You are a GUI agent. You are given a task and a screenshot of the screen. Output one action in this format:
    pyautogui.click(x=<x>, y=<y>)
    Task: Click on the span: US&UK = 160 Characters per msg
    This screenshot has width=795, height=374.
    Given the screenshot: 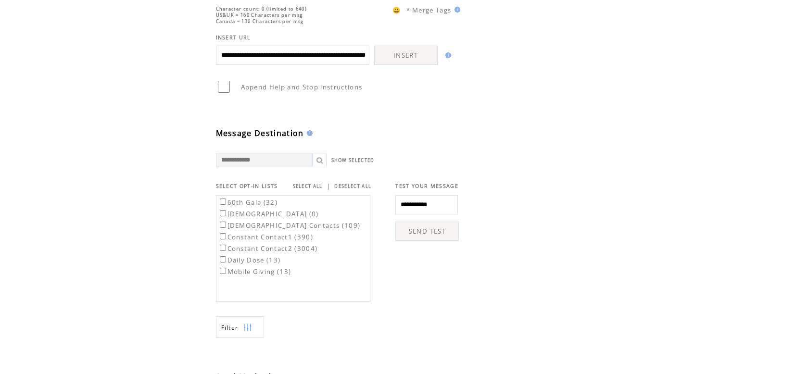 What is the action you would take?
    pyautogui.click(x=259, y=15)
    